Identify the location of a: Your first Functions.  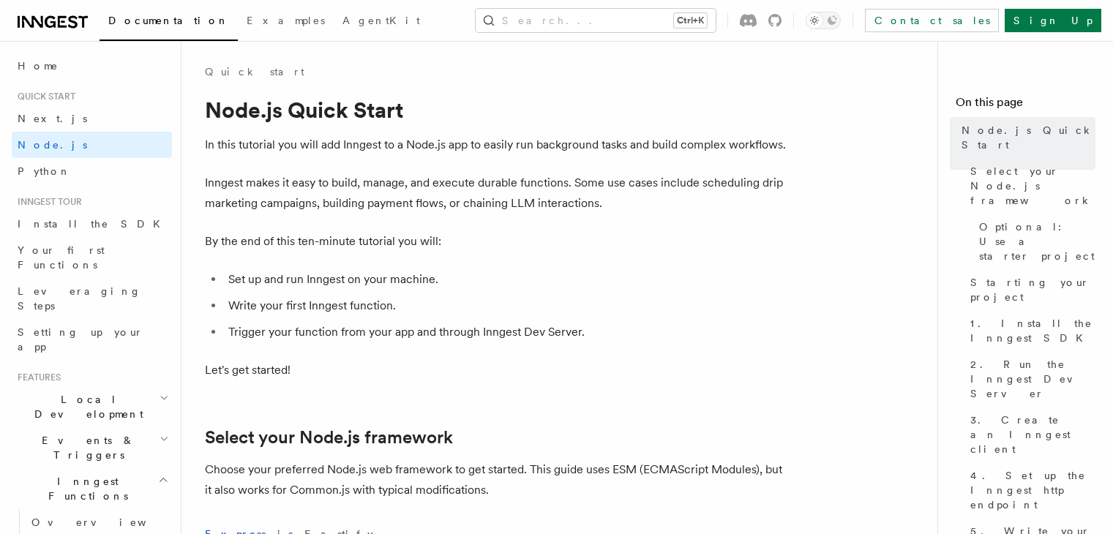
(91, 258).